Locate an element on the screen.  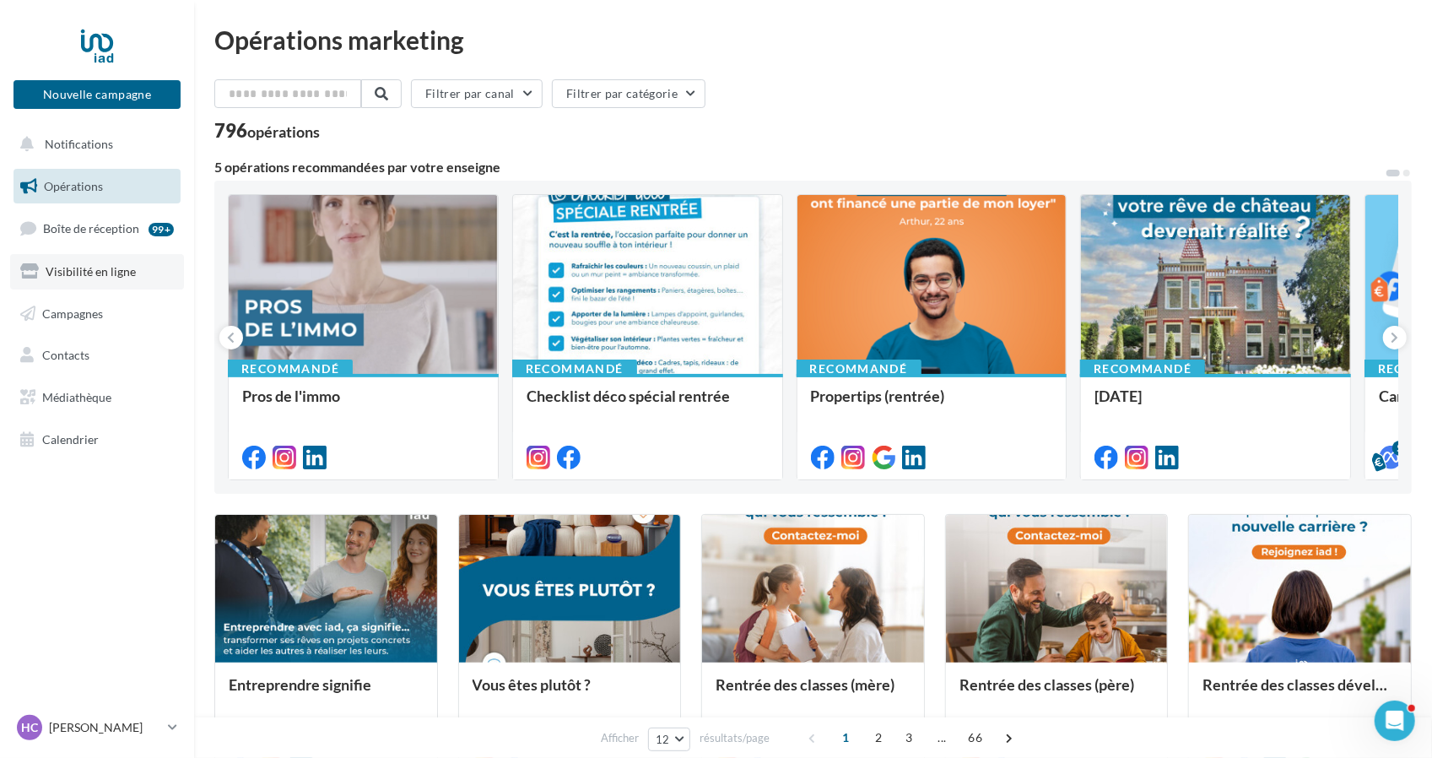
div: Pros de l'immo is located at coordinates (363, 404).